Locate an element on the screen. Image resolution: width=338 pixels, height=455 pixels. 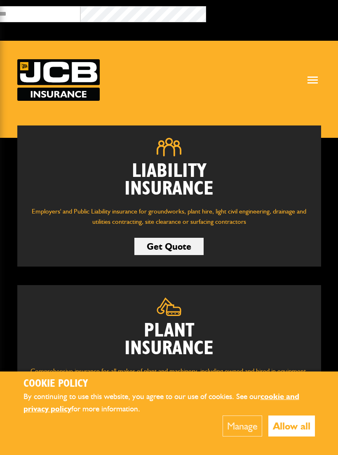
p: Comprehensive insurance for all makes of plant and machinery, including owned and hired in equipm... is located at coordinates (169, 376).